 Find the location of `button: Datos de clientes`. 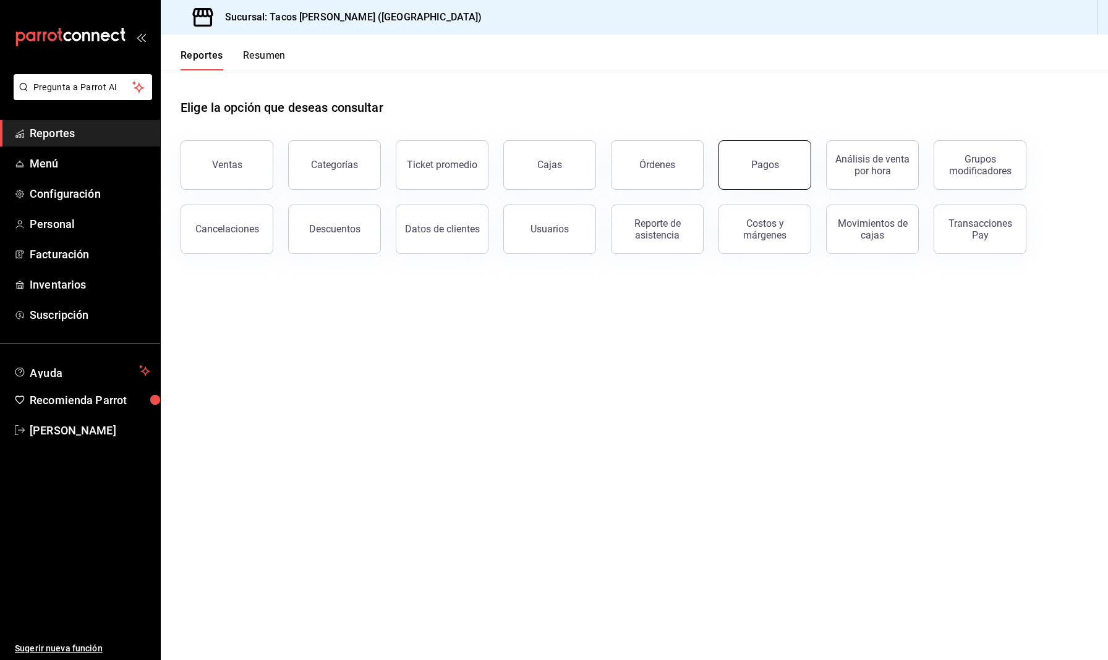

button: Datos de clientes is located at coordinates (442, 229).